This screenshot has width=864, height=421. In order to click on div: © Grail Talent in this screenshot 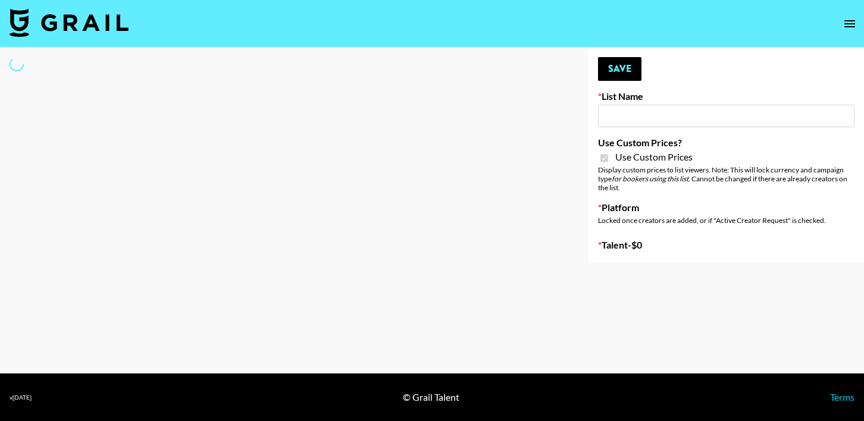, I will do `click(431, 398)`.